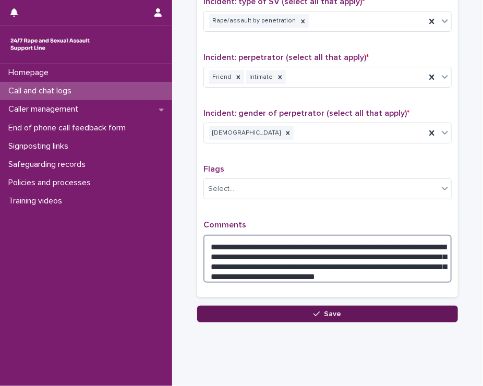 The height and width of the screenshot is (386, 483). What do you see at coordinates (69, 128) in the screenshot?
I see `p: End of phone call feedback form` at bounding box center [69, 128].